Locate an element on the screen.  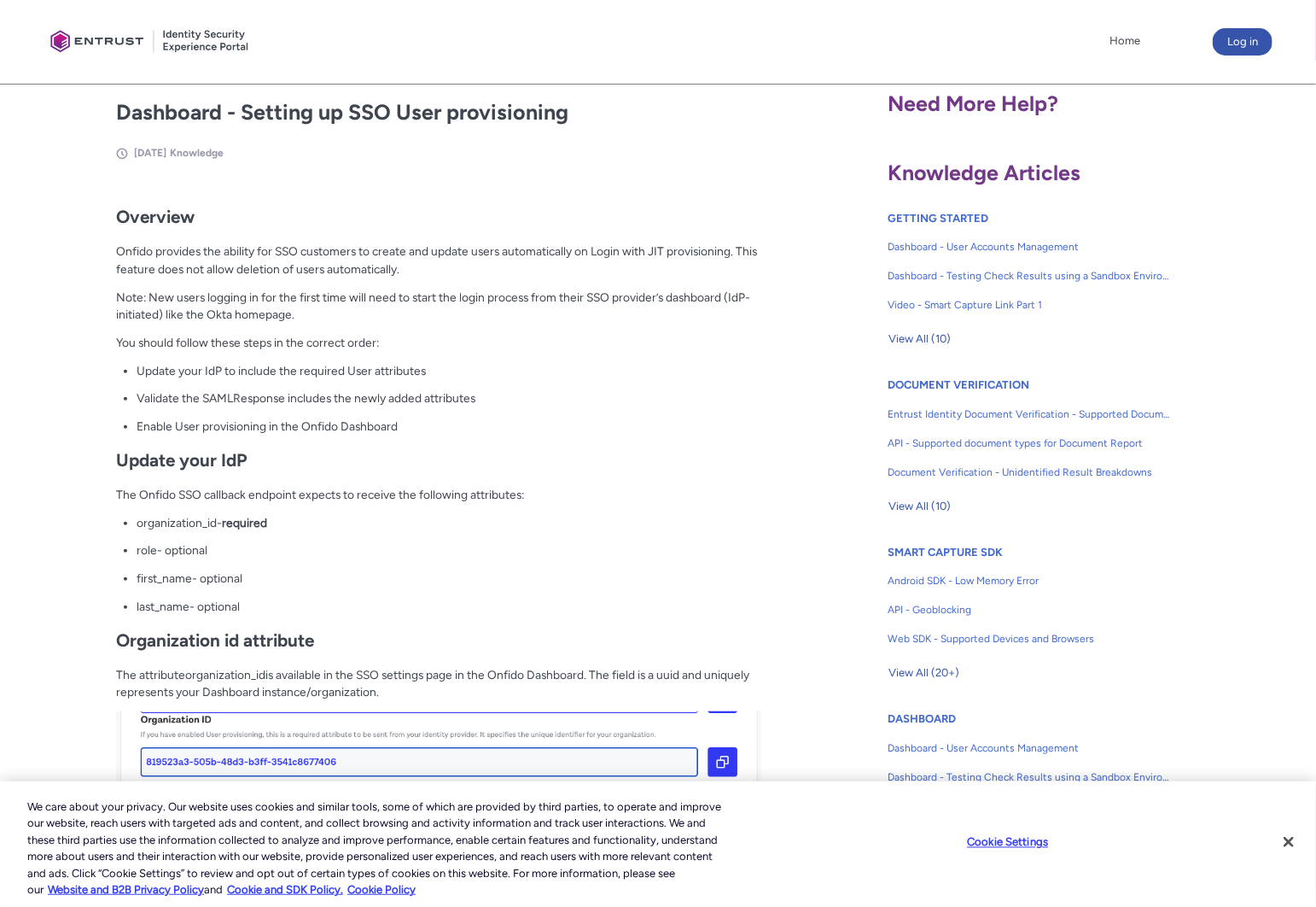
button: View All (20+) is located at coordinates (924, 673).